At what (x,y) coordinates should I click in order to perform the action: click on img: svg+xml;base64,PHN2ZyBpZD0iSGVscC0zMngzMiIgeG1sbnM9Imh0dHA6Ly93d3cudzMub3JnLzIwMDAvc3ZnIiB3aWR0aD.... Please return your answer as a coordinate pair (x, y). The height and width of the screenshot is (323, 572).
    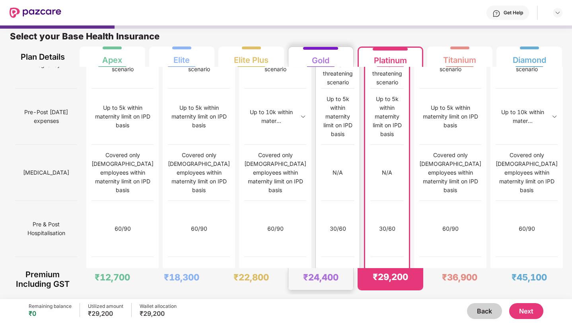
    Looking at the image, I should click on (496, 14).